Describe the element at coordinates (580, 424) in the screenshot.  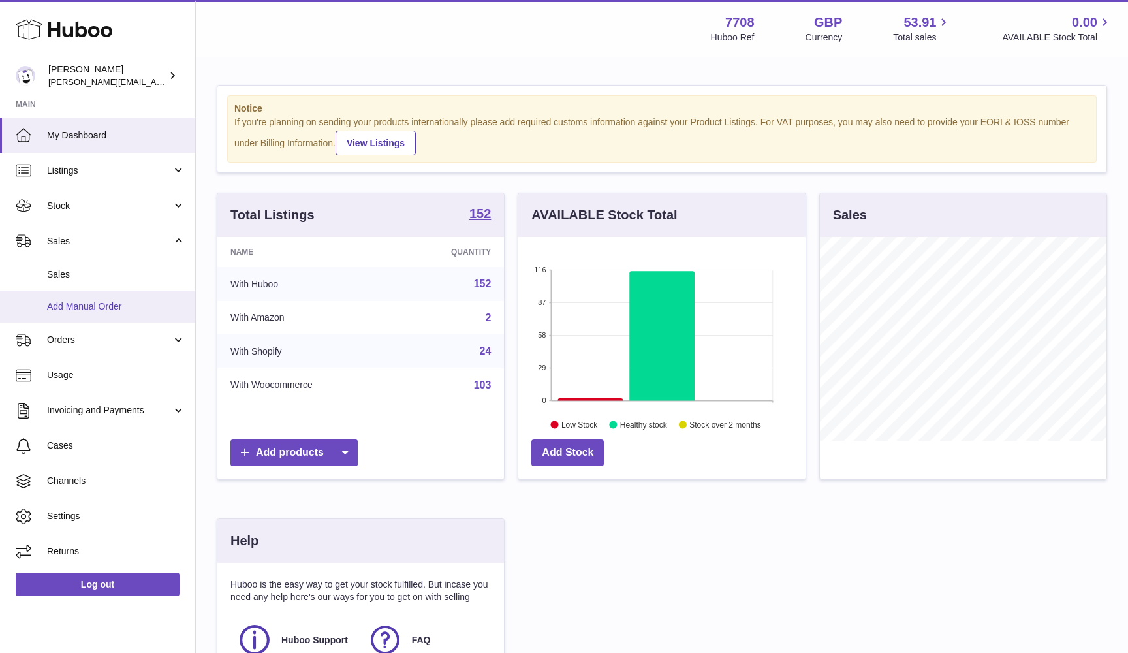
I see `text: Low Stock` at that location.